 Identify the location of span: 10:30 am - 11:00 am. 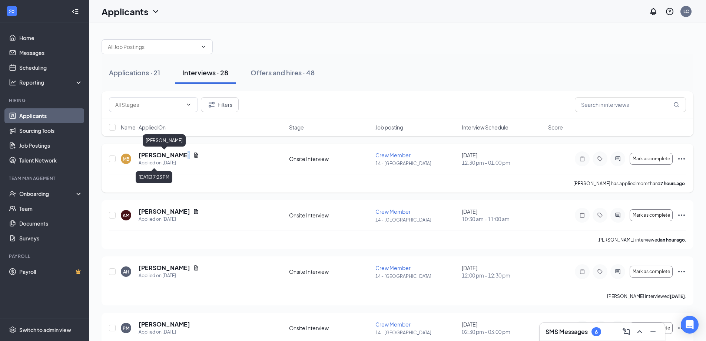
(503, 219).